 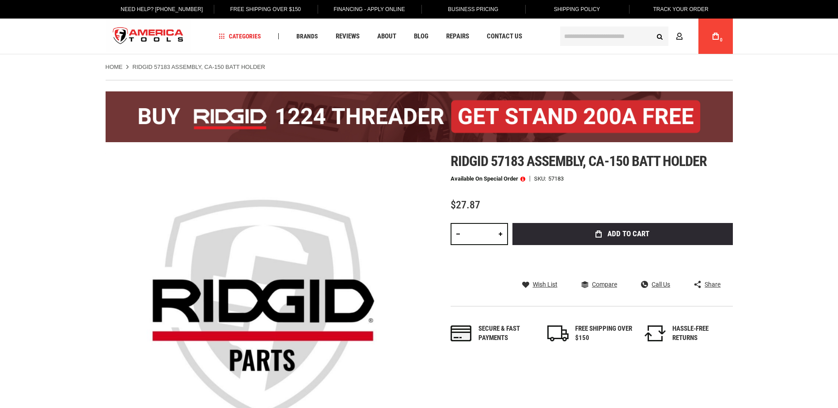 What do you see at coordinates (148, 36) in the screenshot?
I see `img: America Tools` at bounding box center [148, 36].